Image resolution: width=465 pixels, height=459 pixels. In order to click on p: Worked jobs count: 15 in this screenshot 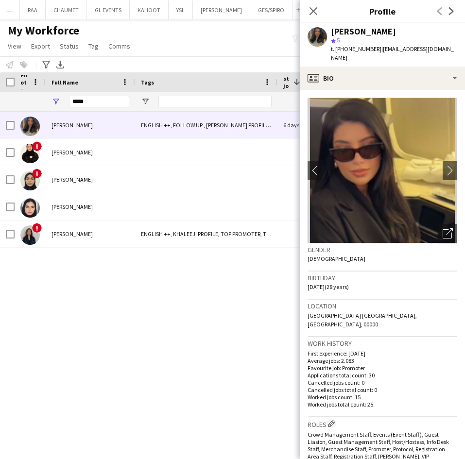, I will do `click(382, 397)`.